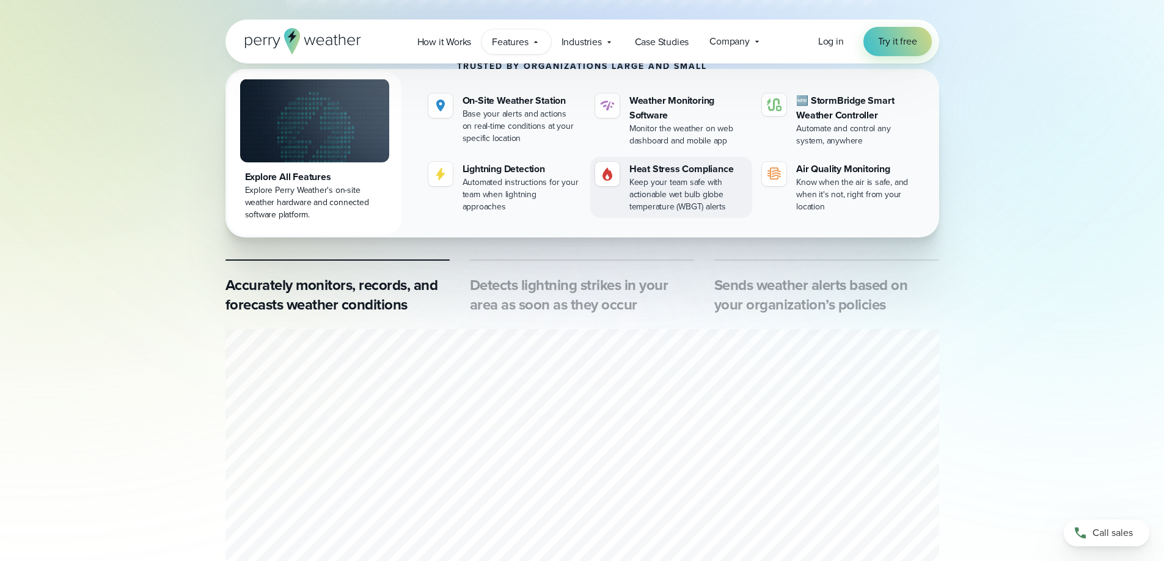 The image size is (1164, 561). What do you see at coordinates (831, 42) in the screenshot?
I see `a: Log in` at bounding box center [831, 42].